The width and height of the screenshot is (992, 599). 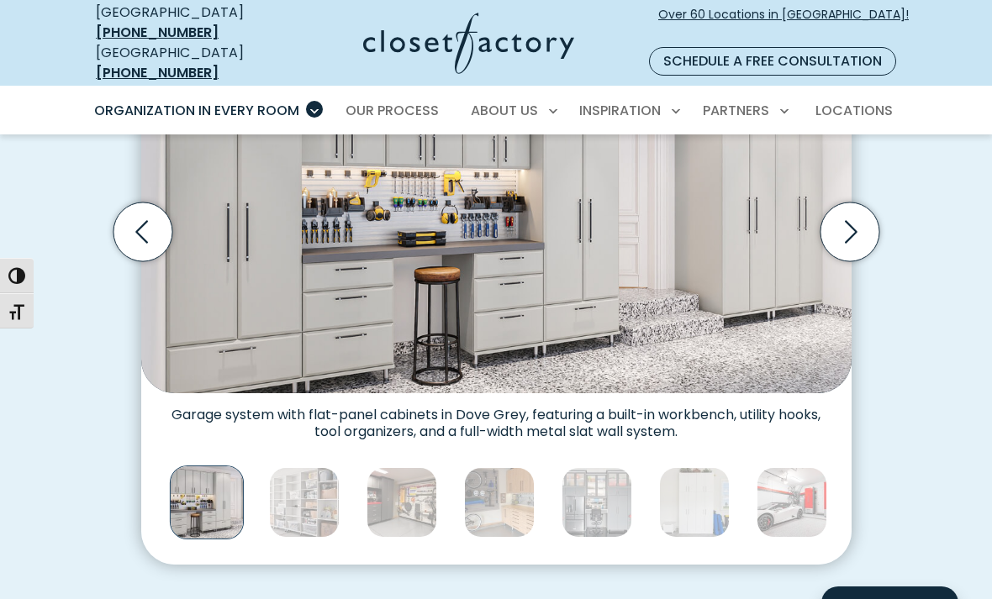 I want to click on nav: Primary Menu, so click(x=496, y=111).